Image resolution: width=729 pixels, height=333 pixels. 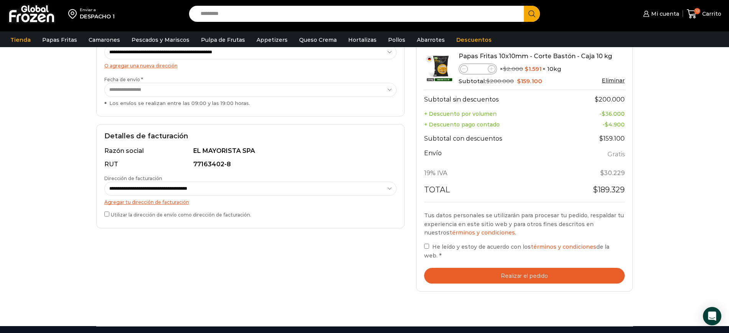 I want to click on label: Fecha de envío *, so click(x=250, y=92).